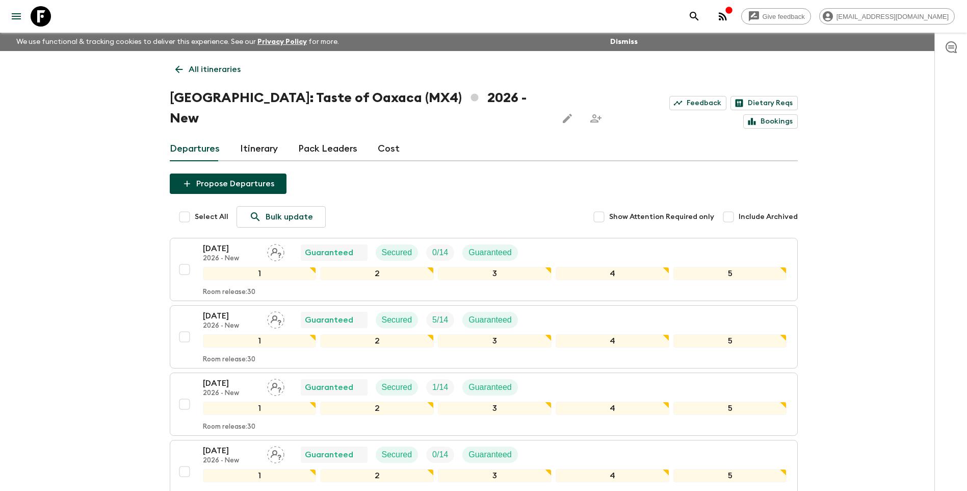 This screenshot has width=967, height=491. Describe the element at coordinates (289, 217) in the screenshot. I see `p: Bulk update` at that location.